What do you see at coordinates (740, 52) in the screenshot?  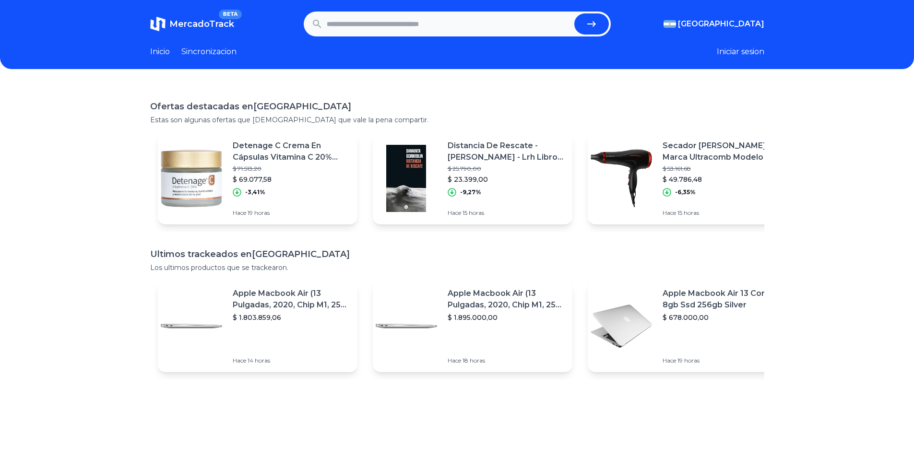 I see `button: Iniciar sesion` at bounding box center [740, 52].